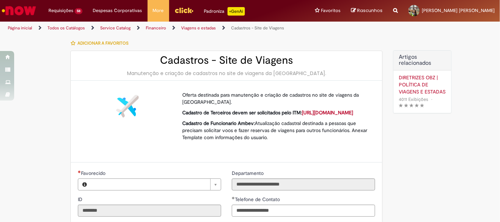 The width and height of the screenshot is (500, 222). Describe the element at coordinates (226, 60) in the screenshot. I see `h2: Cadastros - Site de Viagens` at that location.